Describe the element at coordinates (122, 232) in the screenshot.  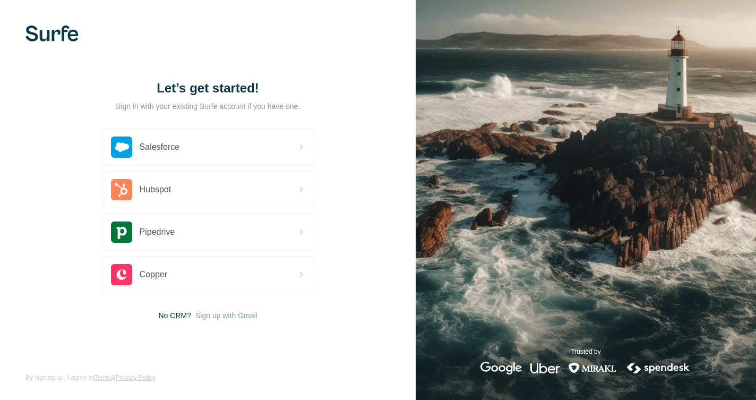
I see `img: pipedrive's logo` at that location.